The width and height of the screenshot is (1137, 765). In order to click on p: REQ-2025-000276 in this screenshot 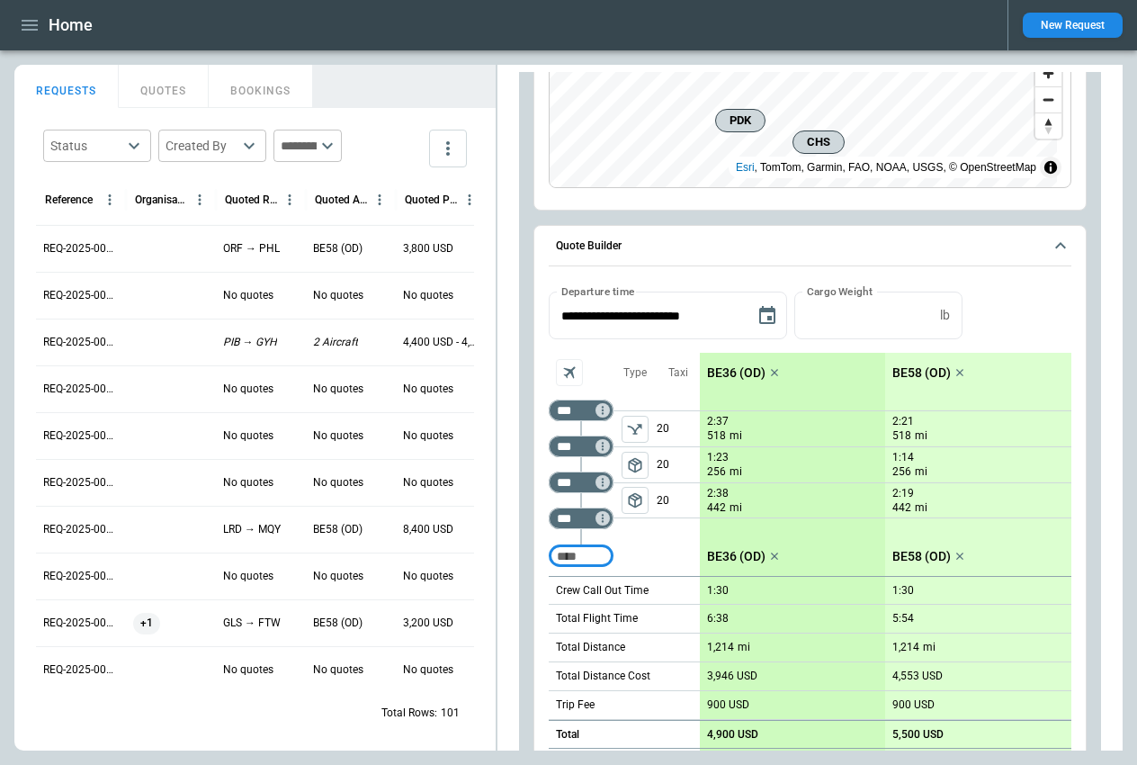, I will do `click(81, 389)`.